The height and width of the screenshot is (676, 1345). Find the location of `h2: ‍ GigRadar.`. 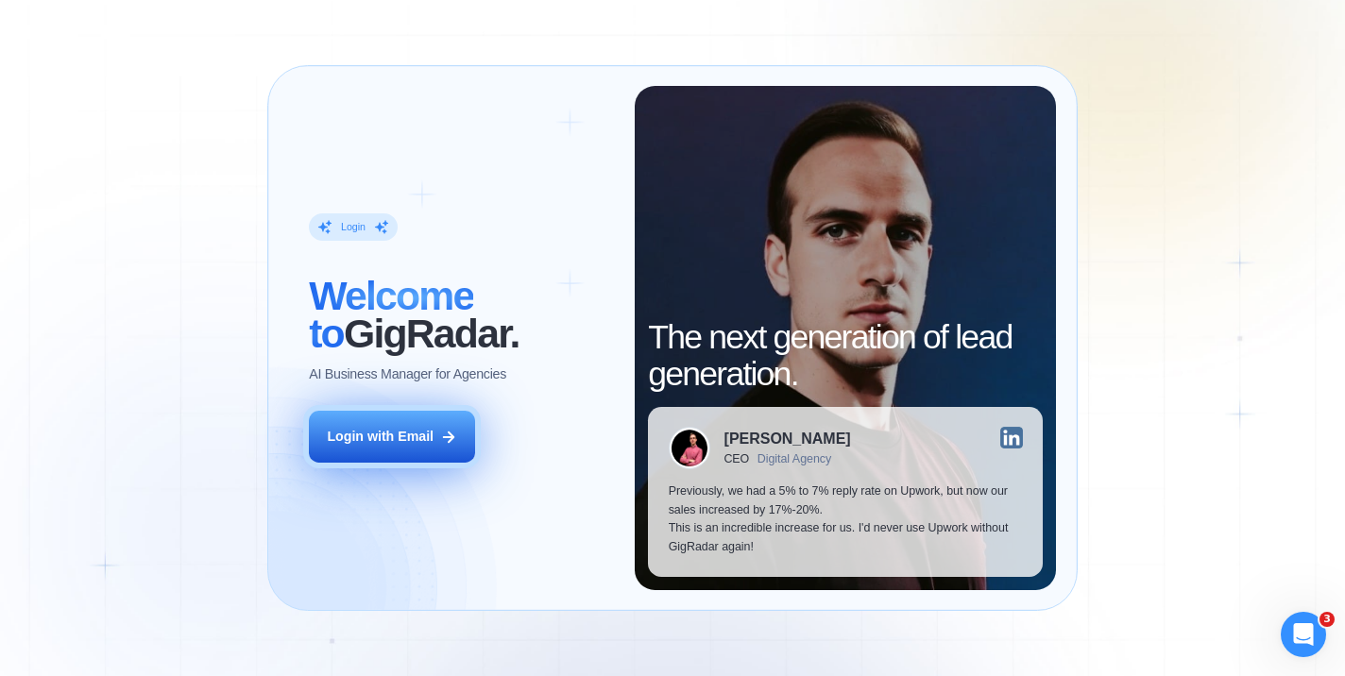

h2: ‍ GigRadar. is located at coordinates (462, 315).